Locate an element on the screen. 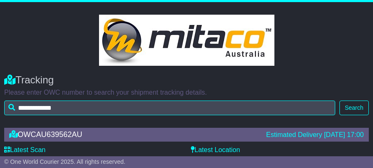  button: Search is located at coordinates (354, 108).